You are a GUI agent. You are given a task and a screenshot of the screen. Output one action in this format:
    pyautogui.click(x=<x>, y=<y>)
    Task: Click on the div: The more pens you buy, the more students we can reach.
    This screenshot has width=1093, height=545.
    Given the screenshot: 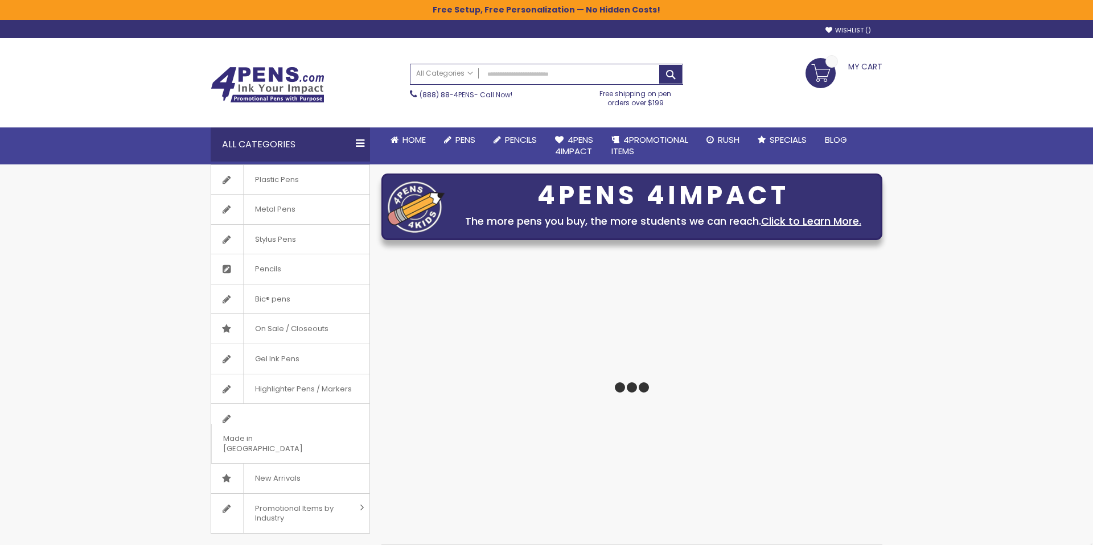 What is the action you would take?
    pyautogui.click(x=663, y=221)
    